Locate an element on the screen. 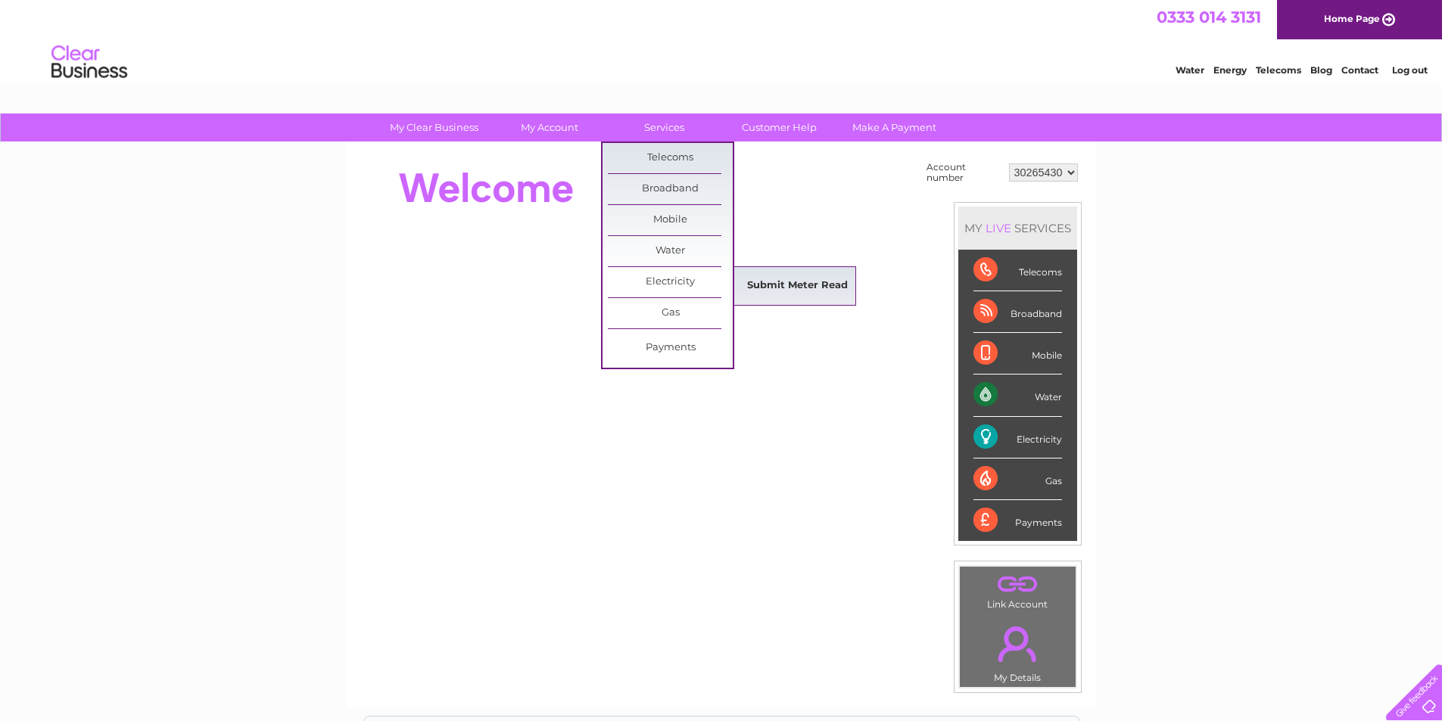 The image size is (1442, 721). a: My Clear Business is located at coordinates (434, 127).